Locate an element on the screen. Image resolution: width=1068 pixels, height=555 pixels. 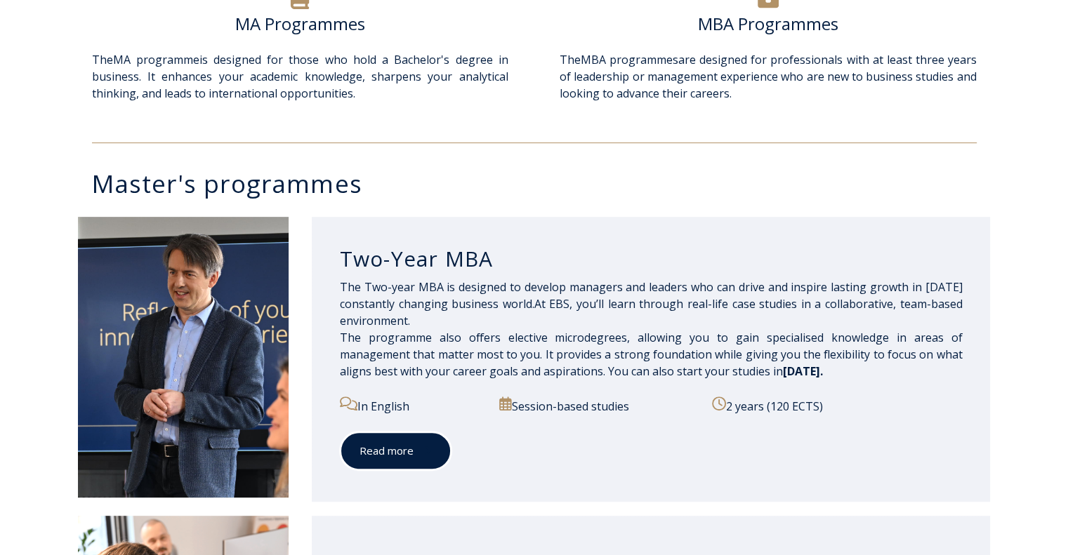
a: MA programme is located at coordinates (156, 60).